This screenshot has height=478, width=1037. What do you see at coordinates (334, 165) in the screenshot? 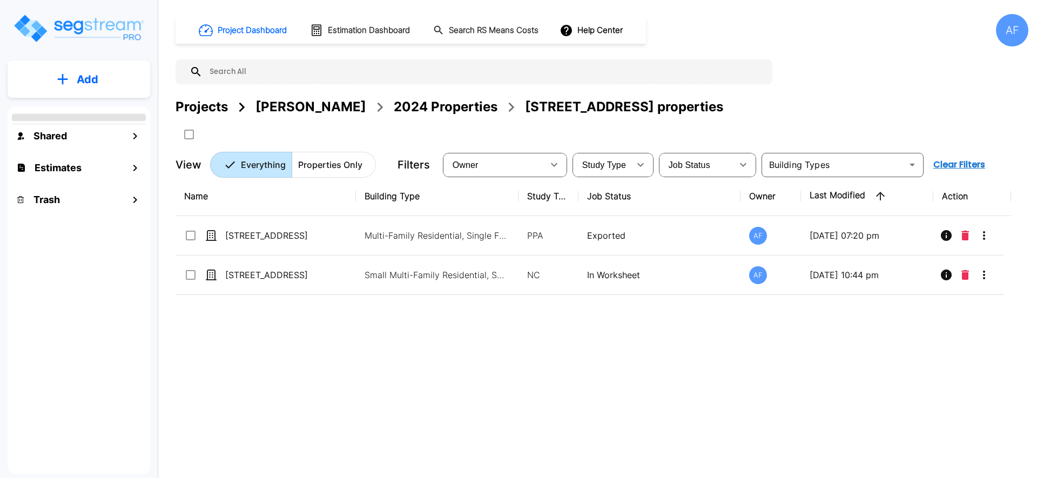
I see `button: Properties Only` at bounding box center [334, 165].